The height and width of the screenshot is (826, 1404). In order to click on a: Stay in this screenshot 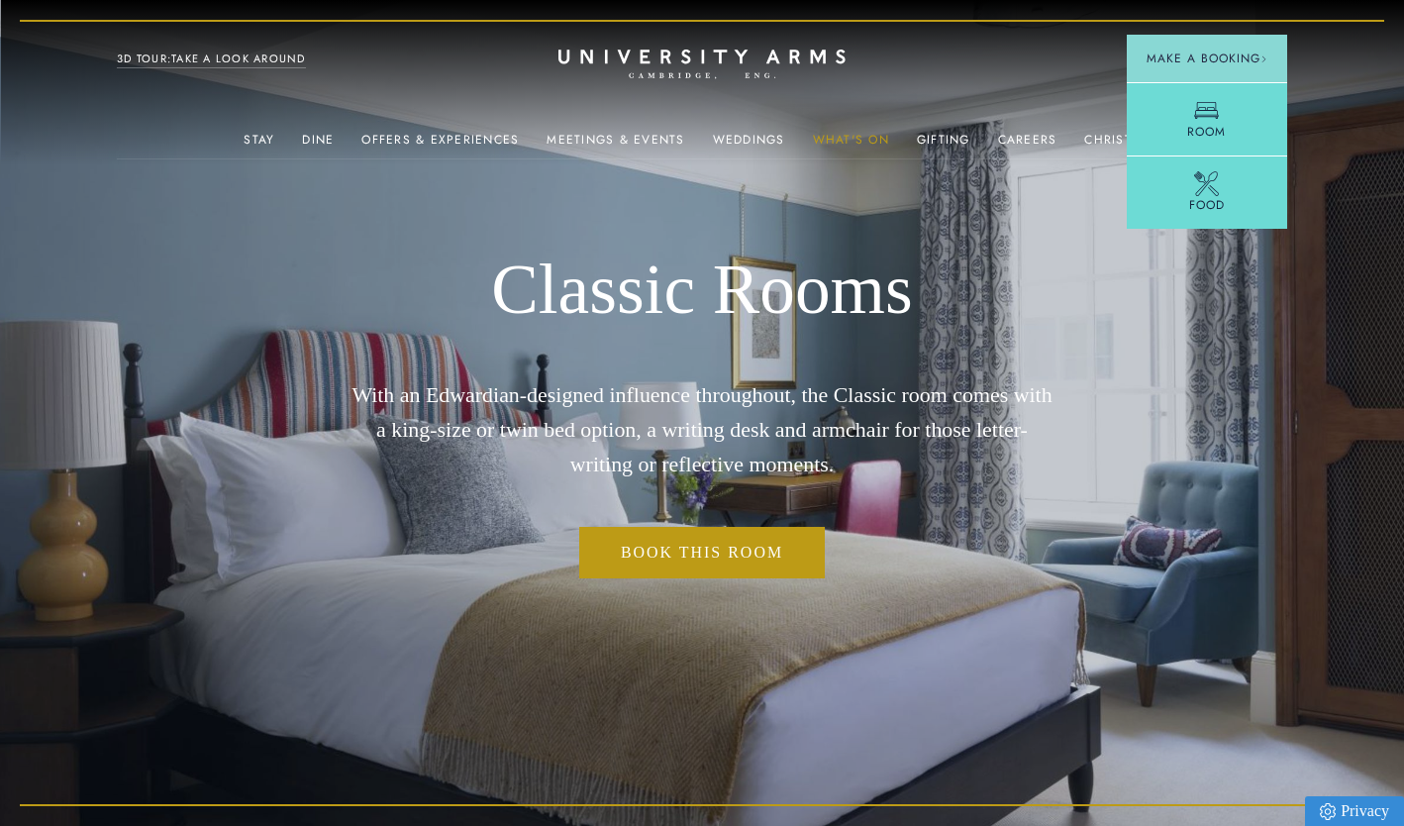, I will do `click(259, 146)`.